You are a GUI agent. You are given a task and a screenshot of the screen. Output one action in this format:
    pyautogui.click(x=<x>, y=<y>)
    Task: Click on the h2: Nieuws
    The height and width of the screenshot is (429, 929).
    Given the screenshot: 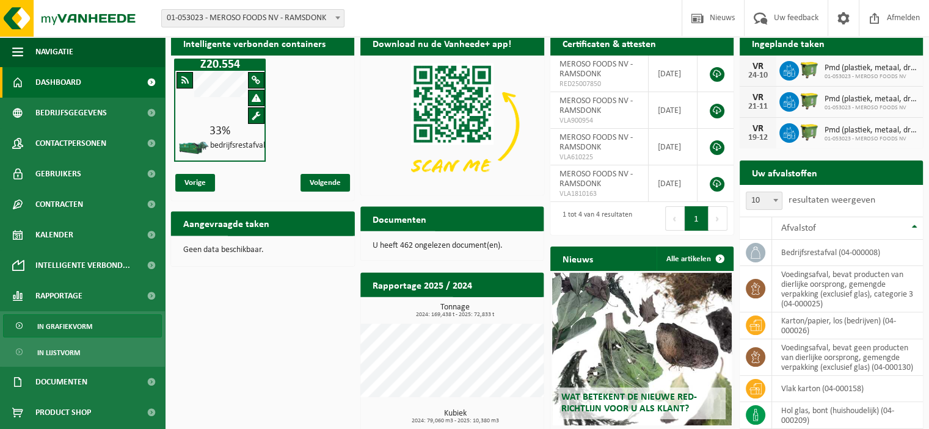 What is the action you would take?
    pyautogui.click(x=578, y=258)
    